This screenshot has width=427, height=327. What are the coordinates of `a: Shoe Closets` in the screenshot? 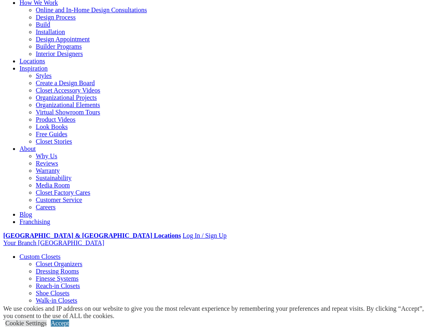 It's located at (52, 293).